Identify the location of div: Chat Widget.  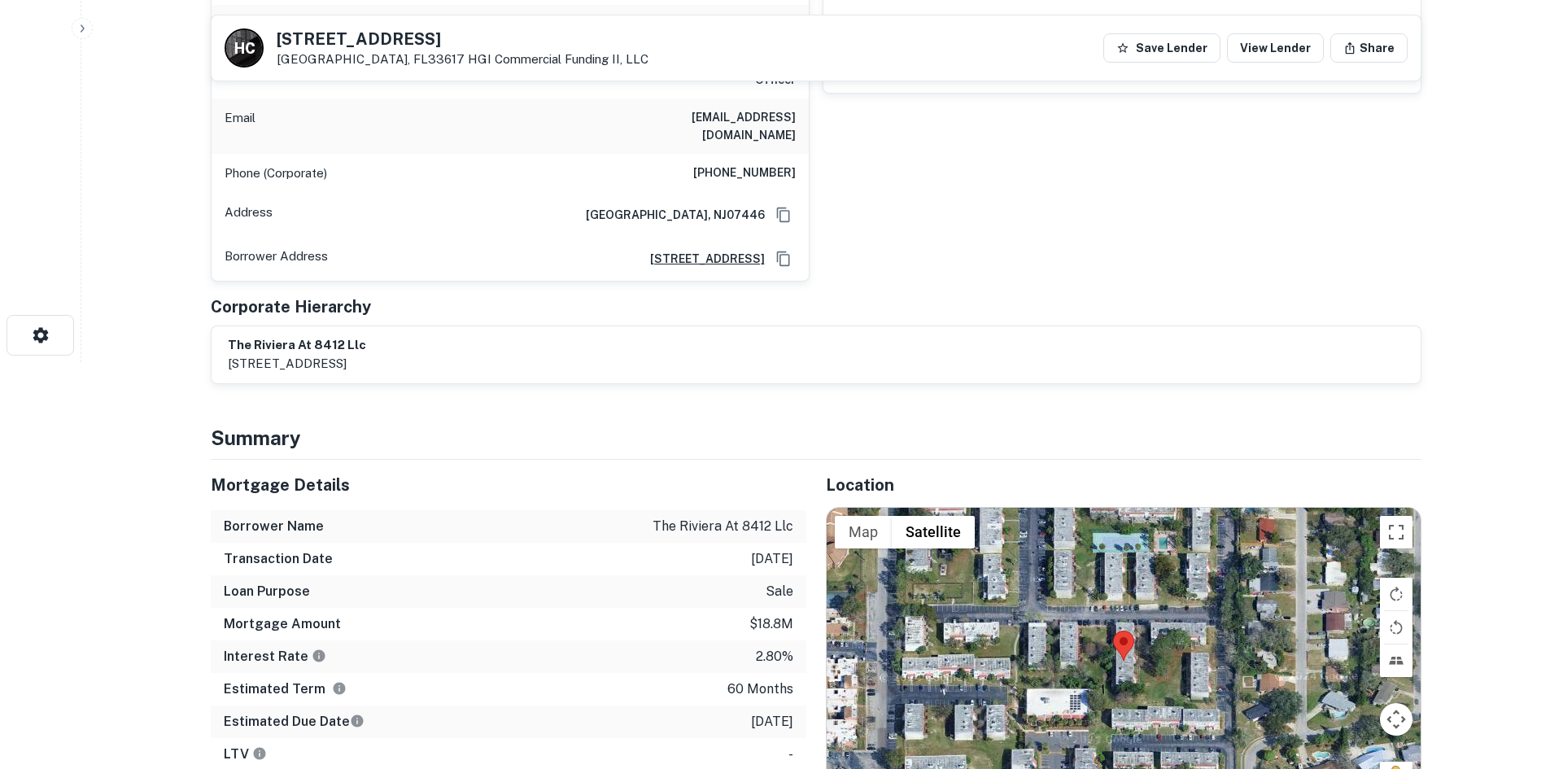
(1509, 678).